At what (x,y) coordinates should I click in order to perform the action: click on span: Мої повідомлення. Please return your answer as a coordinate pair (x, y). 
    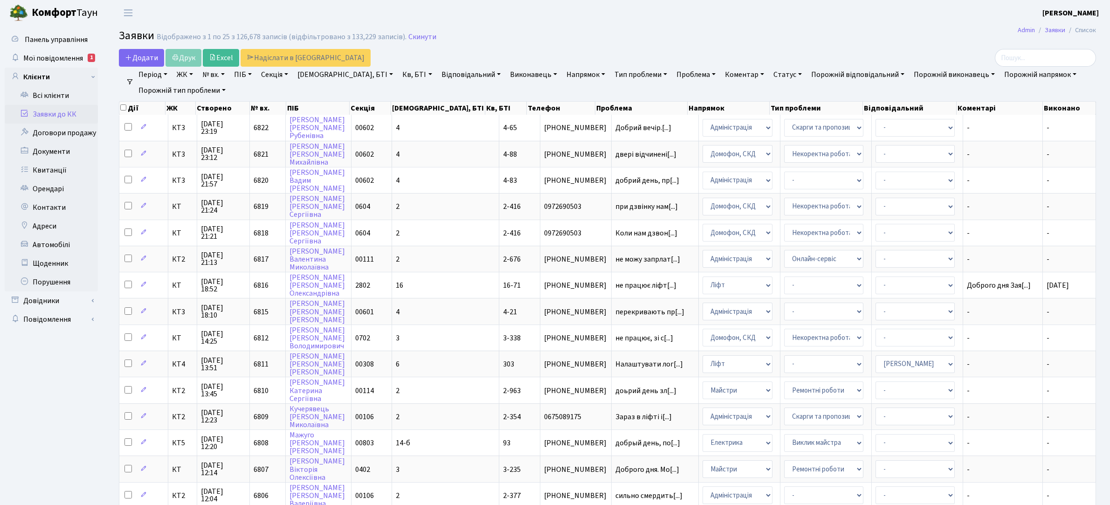
    Looking at the image, I should click on (53, 58).